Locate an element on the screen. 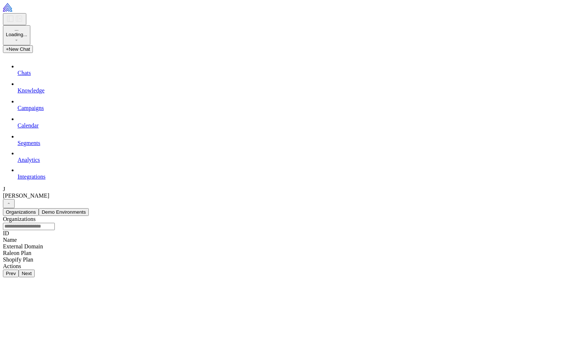 This screenshot has width=579, height=362. button: Demo Environments is located at coordinates (64, 212).